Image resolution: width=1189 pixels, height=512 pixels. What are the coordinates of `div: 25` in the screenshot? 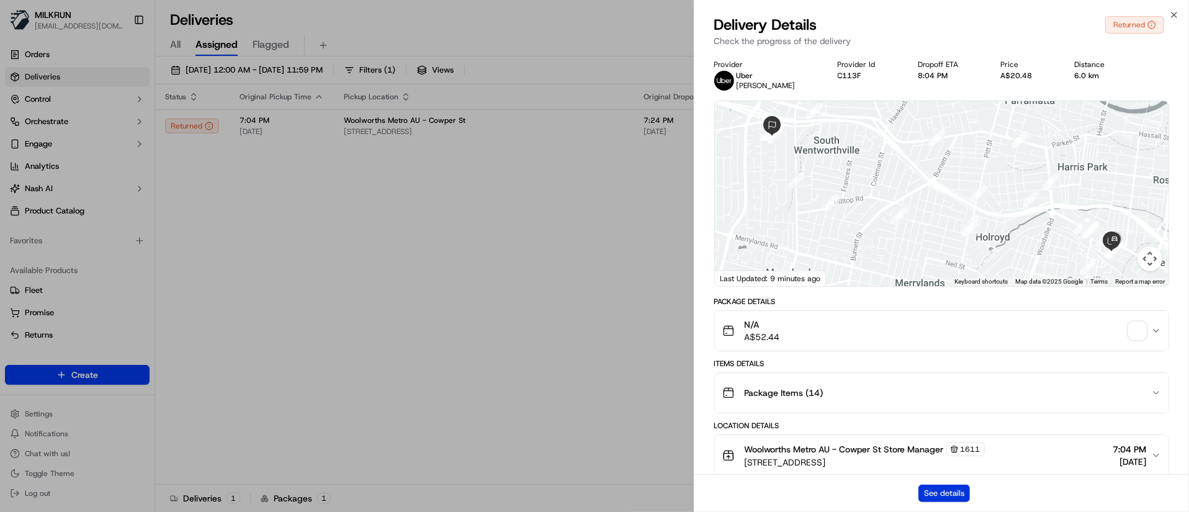 It's located at (814, 111).